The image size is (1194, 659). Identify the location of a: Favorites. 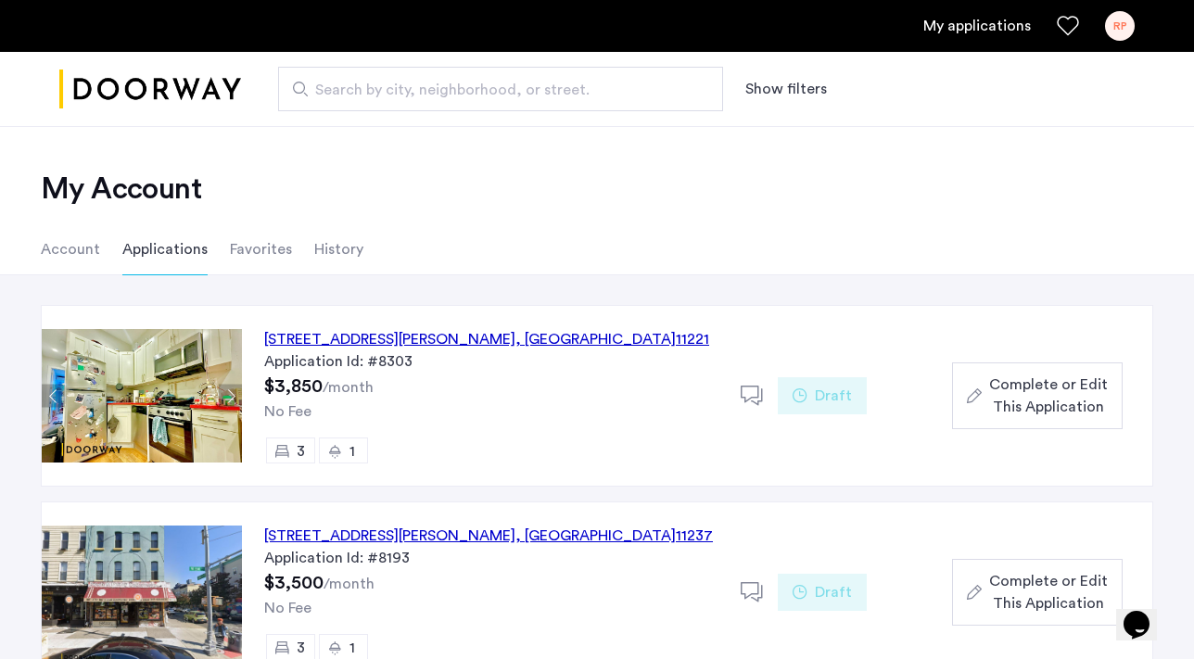
(1068, 26).